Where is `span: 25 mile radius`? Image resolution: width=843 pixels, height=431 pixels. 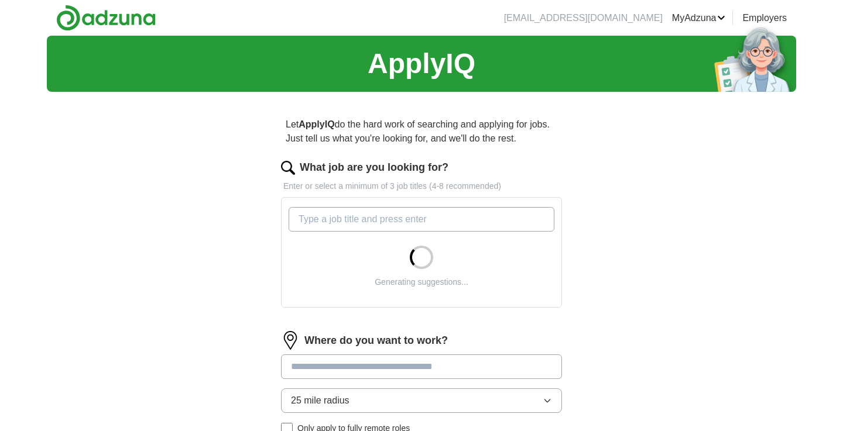
span: 25 mile radius is located at coordinates (320, 401).